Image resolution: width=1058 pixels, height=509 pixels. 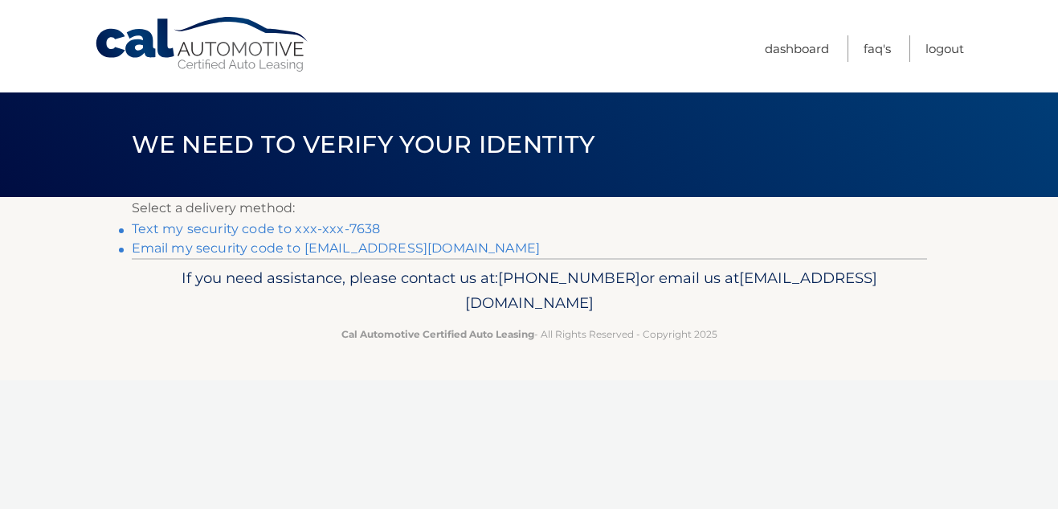 I want to click on p: - All Rights Reserved - Copyright 2025, so click(x=529, y=333).